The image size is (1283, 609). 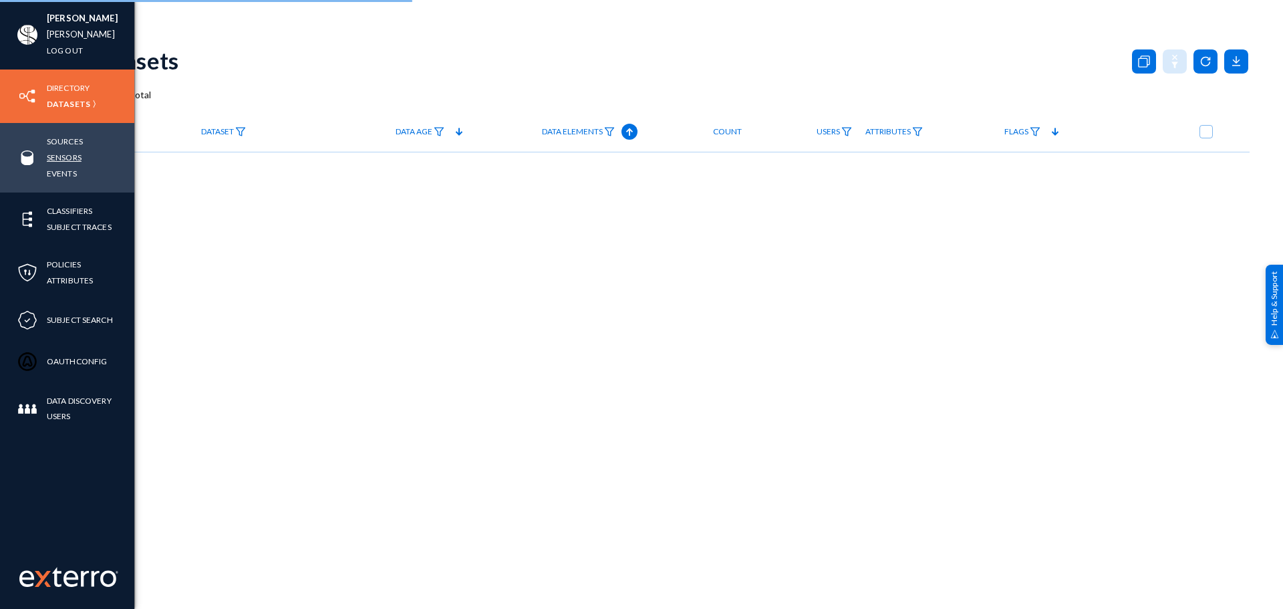 I want to click on a: Flags, so click(x=1023, y=132).